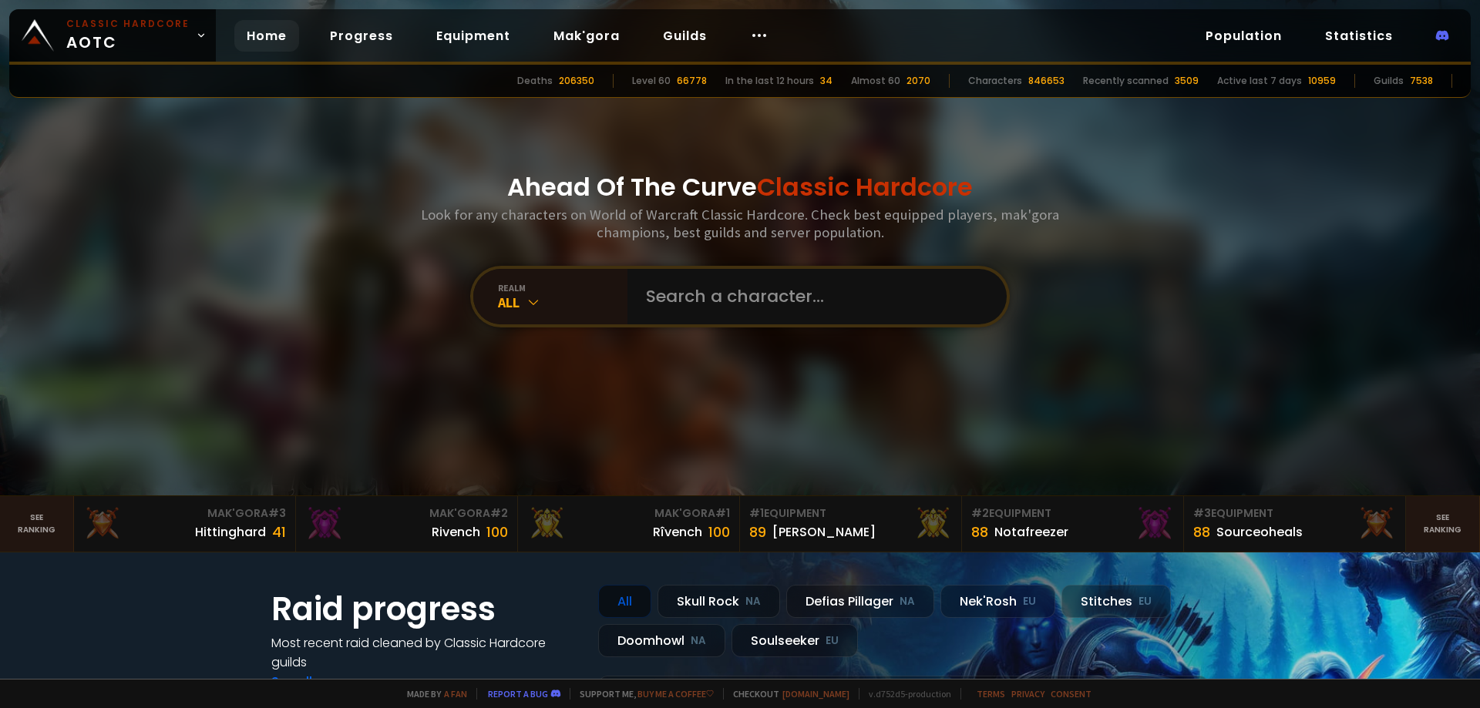 The width and height of the screenshot is (1480, 708). What do you see at coordinates (432, 694) in the screenshot?
I see `span: Made by` at bounding box center [432, 694].